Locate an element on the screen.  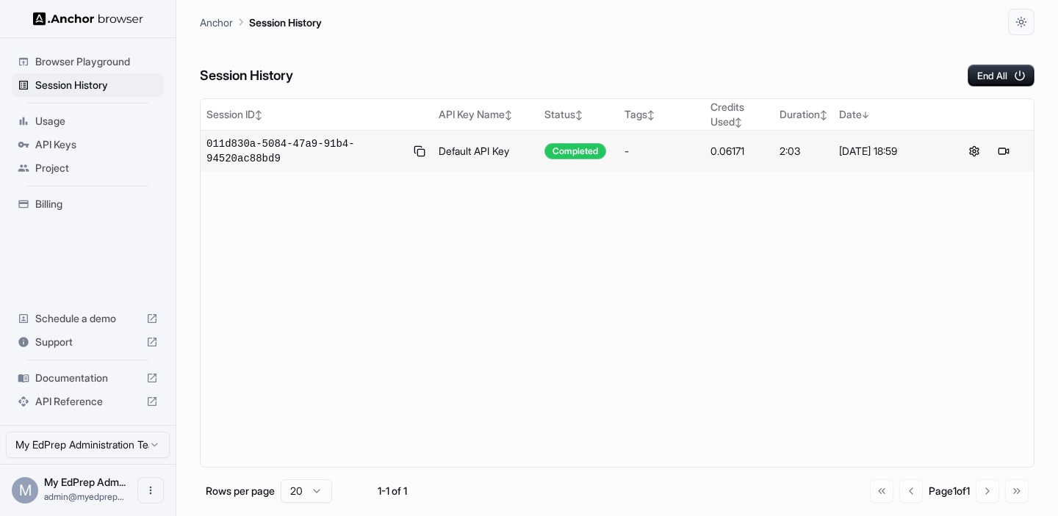
div: API Reference is located at coordinates (87, 402).